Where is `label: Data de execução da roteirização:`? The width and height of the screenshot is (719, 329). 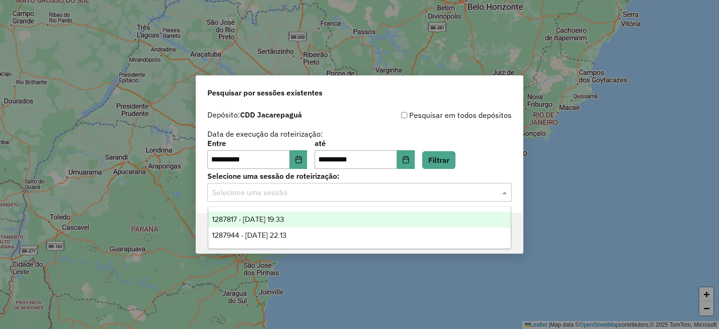 label: Data de execução da roteirização: is located at coordinates (265, 134).